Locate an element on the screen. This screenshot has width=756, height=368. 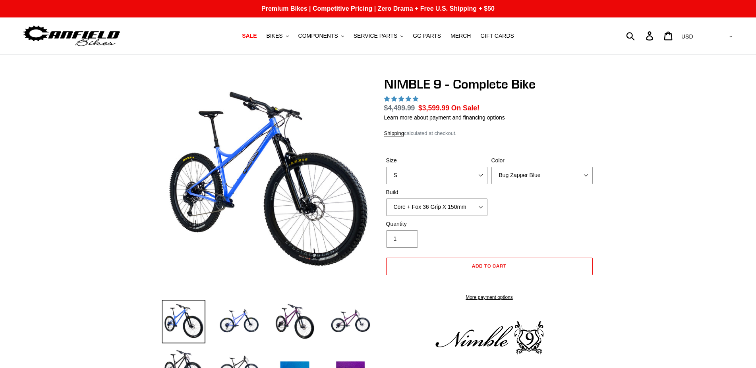
label: Color is located at coordinates (542, 160).